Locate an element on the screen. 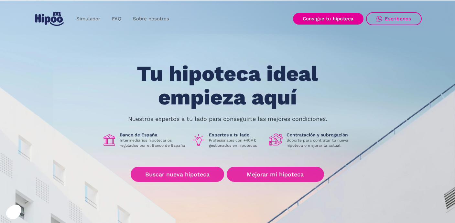 This screenshot has height=223, width=455. a: Mejorar mi hipoteca is located at coordinates (275, 174).